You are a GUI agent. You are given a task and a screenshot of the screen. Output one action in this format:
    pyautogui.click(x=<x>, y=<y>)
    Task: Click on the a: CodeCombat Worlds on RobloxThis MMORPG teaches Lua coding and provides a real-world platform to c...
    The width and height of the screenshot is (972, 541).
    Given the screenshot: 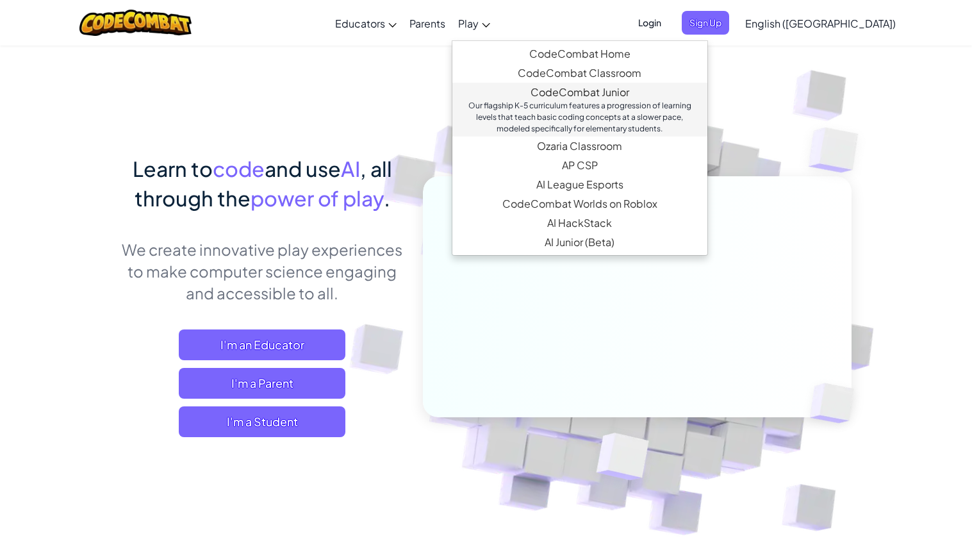 What is the action you would take?
    pyautogui.click(x=580, y=204)
    